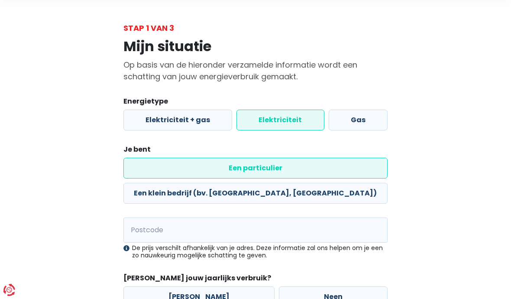 Image resolution: width=511 pixels, height=299 pixels. I want to click on label: Gas, so click(358, 120).